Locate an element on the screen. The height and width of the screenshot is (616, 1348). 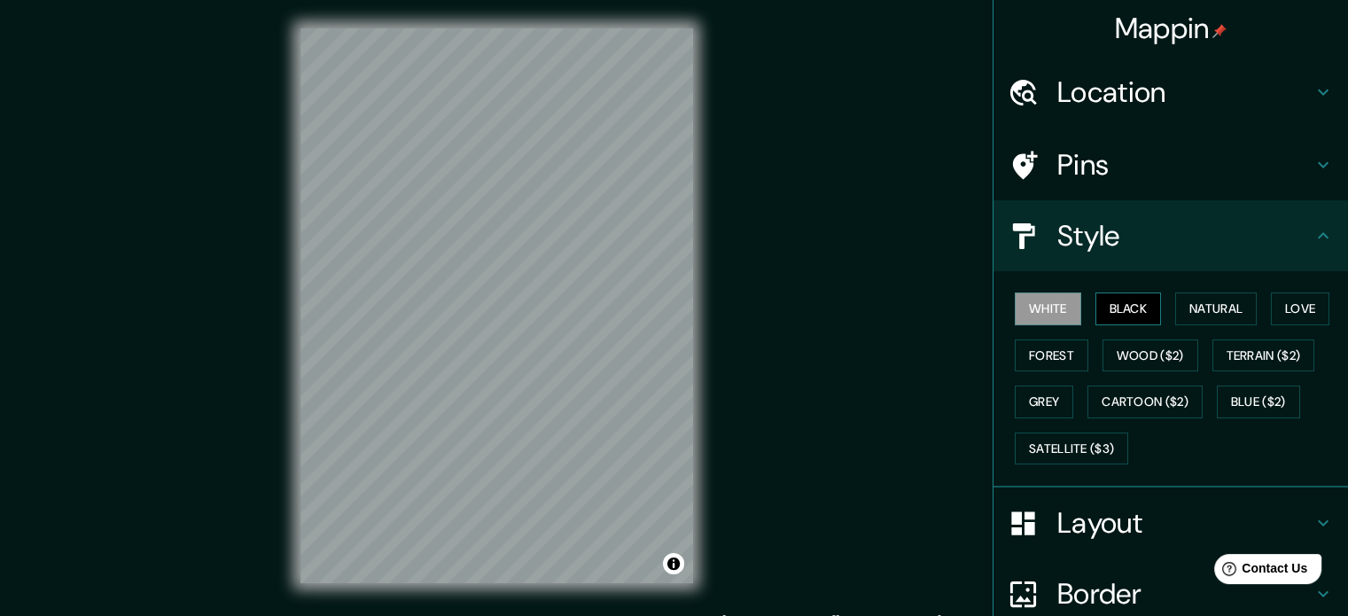
button: Satellite ($3) is located at coordinates (1071, 448).